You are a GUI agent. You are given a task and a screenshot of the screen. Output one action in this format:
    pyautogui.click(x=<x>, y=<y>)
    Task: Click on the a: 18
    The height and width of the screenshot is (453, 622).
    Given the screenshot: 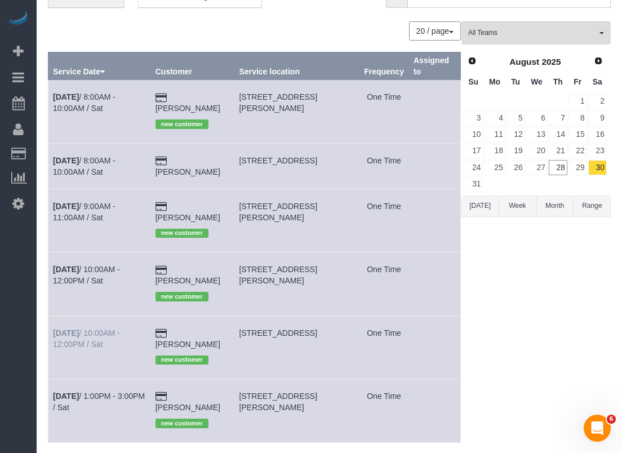 What is the action you would take?
    pyautogui.click(x=494, y=151)
    